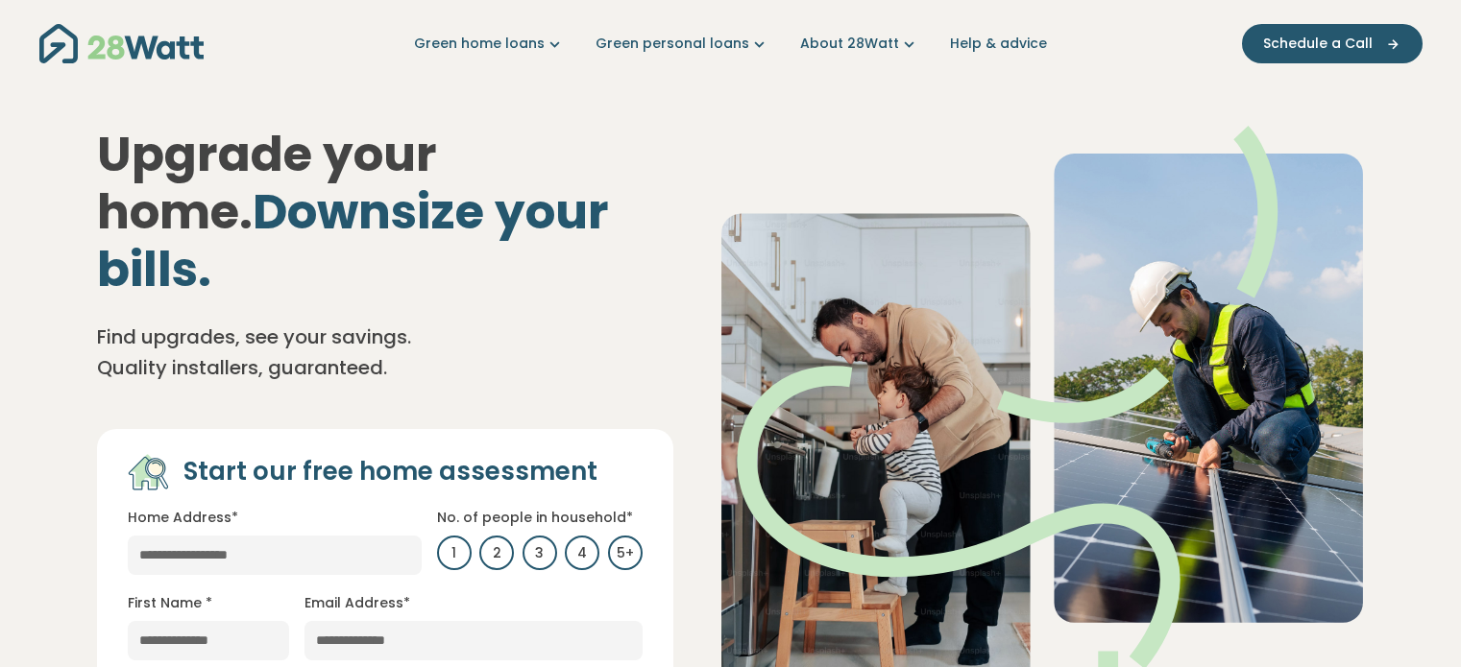 The image size is (1461, 667). Describe the element at coordinates (582, 553) in the screenshot. I see `label: 4` at that location.